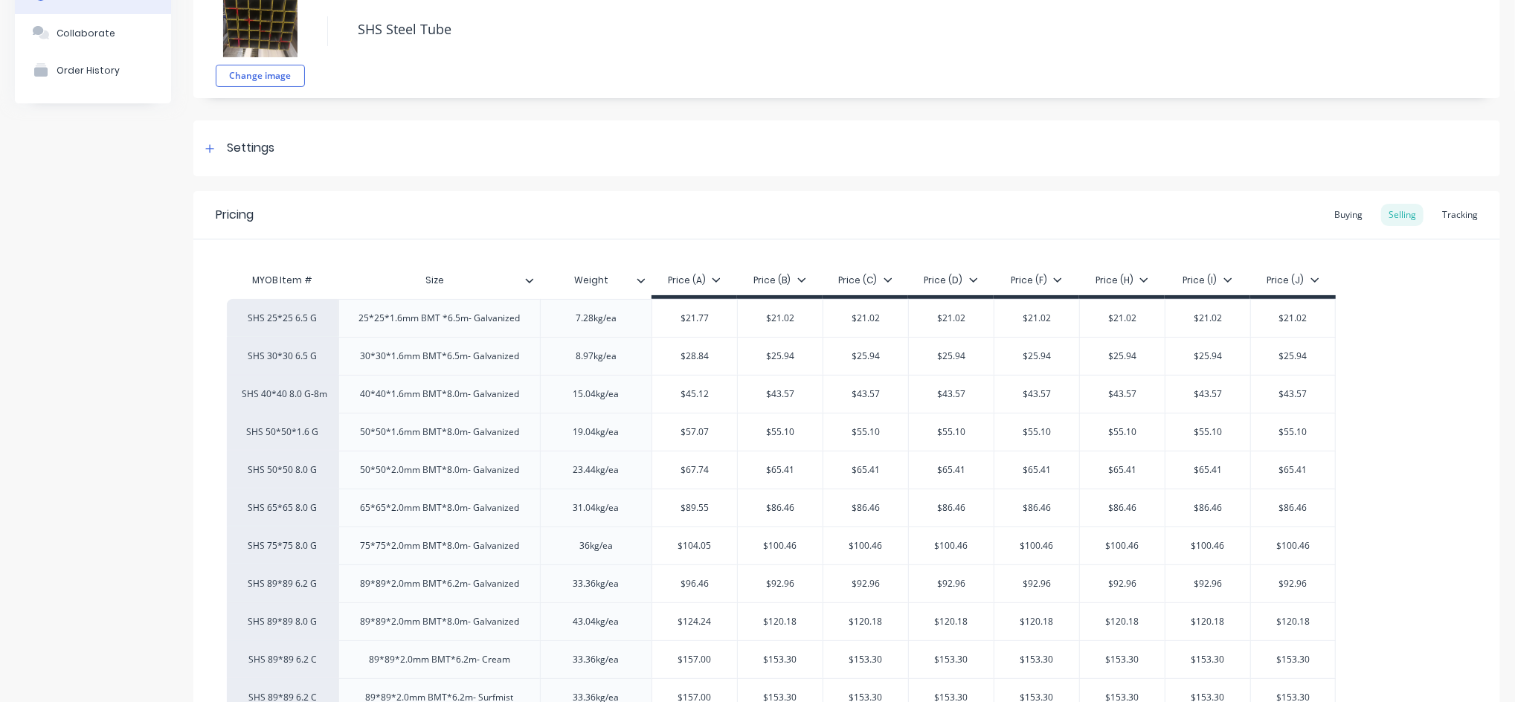 Image resolution: width=1515 pixels, height=702 pixels. I want to click on div: $96.46, so click(694, 584).